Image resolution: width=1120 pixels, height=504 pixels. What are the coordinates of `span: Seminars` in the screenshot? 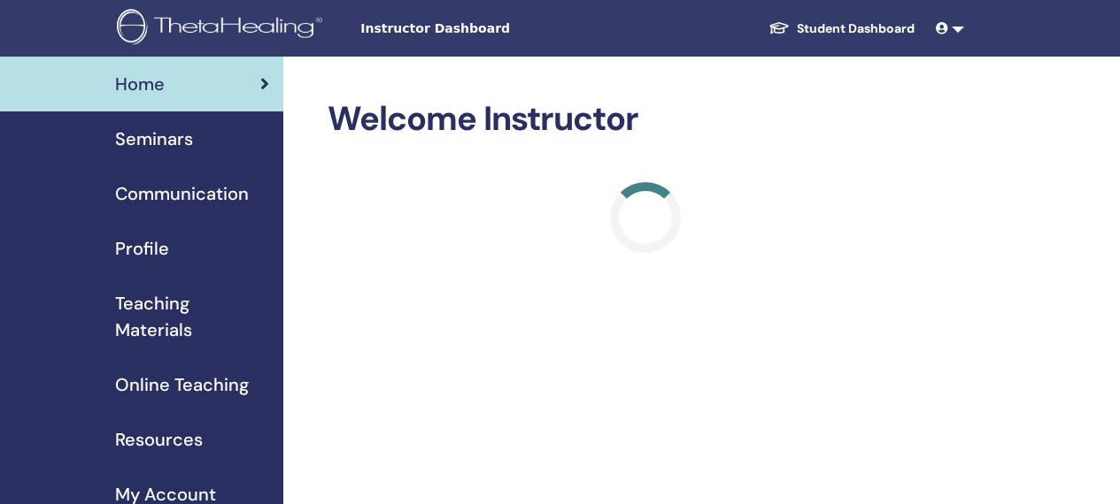 It's located at (154, 139).